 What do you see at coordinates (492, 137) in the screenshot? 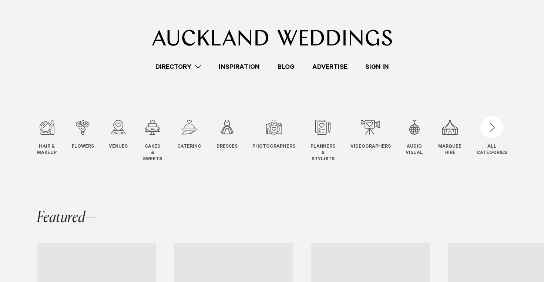
I see `button: ALLCATEGORIES` at bounding box center [492, 137].